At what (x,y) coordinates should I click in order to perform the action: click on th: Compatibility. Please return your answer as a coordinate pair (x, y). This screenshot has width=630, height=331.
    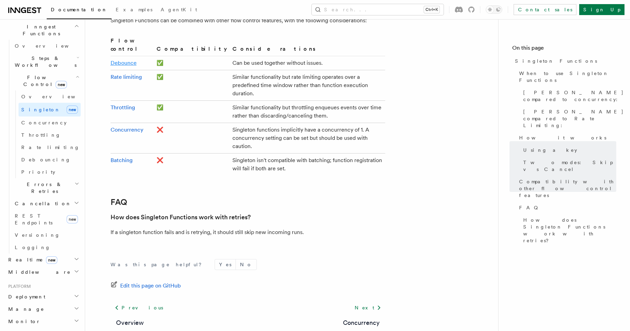
    Looking at the image, I should click on (191, 46).